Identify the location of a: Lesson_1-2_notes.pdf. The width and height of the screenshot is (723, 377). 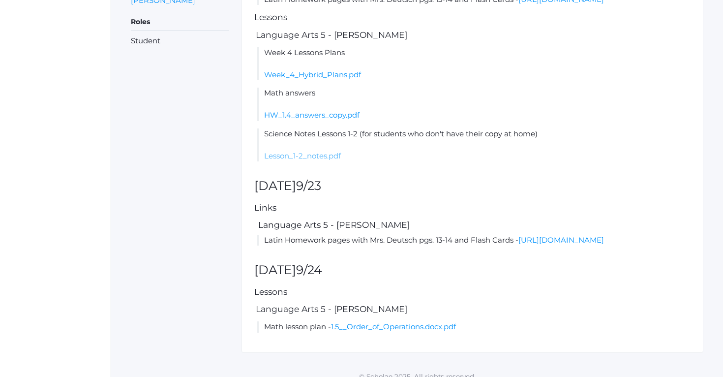
(302, 155).